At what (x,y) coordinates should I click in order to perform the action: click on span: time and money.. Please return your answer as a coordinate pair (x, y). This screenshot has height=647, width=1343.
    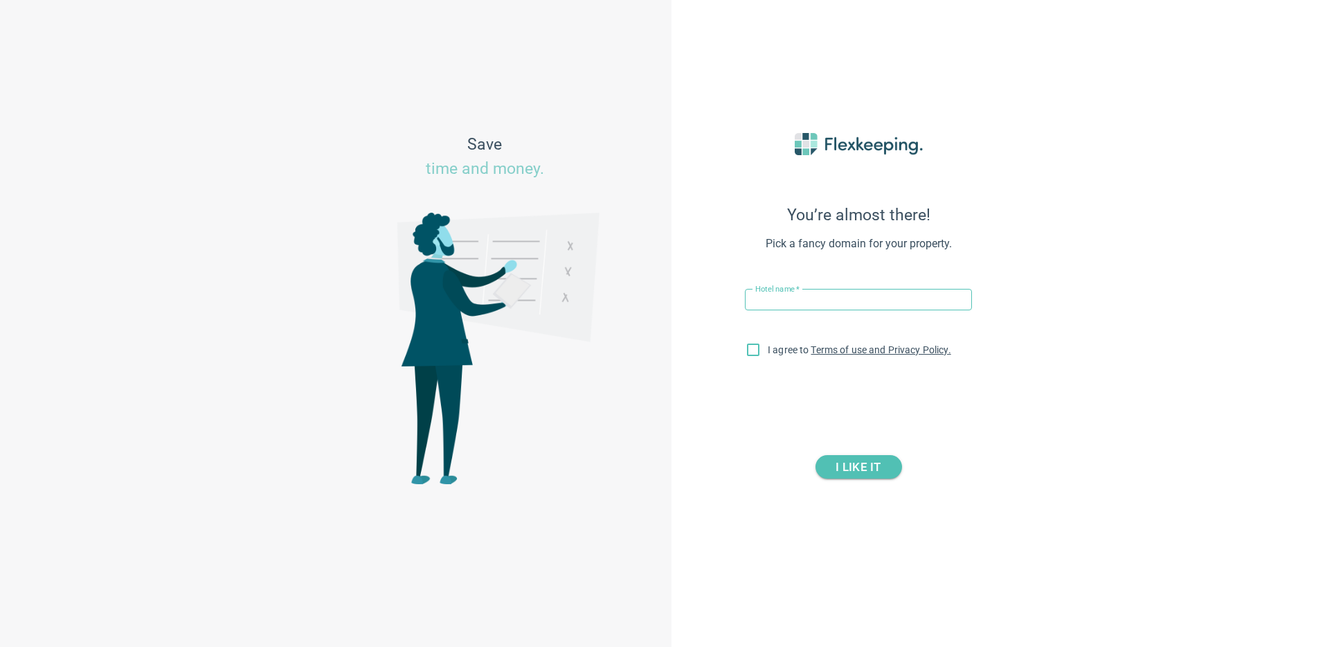
    Looking at the image, I should click on (485, 168).